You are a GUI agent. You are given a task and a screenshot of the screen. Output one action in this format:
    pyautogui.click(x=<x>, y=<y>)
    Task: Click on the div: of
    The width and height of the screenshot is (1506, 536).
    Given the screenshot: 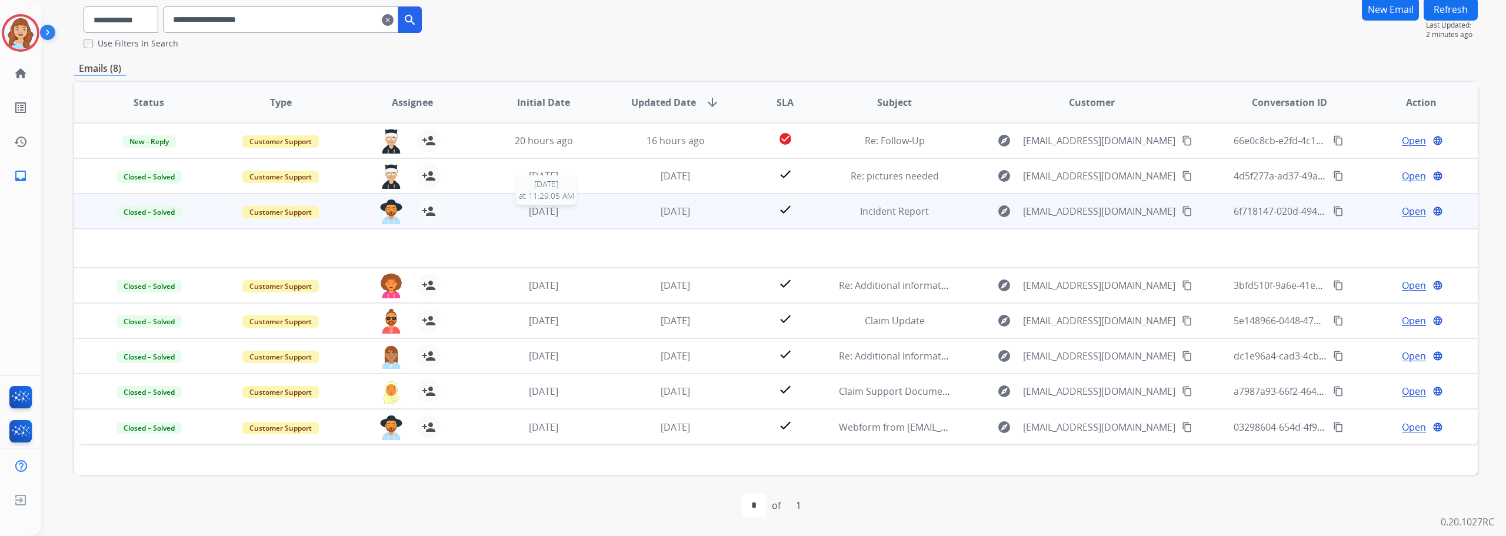 What is the action you would take?
    pyautogui.click(x=776, y=505)
    